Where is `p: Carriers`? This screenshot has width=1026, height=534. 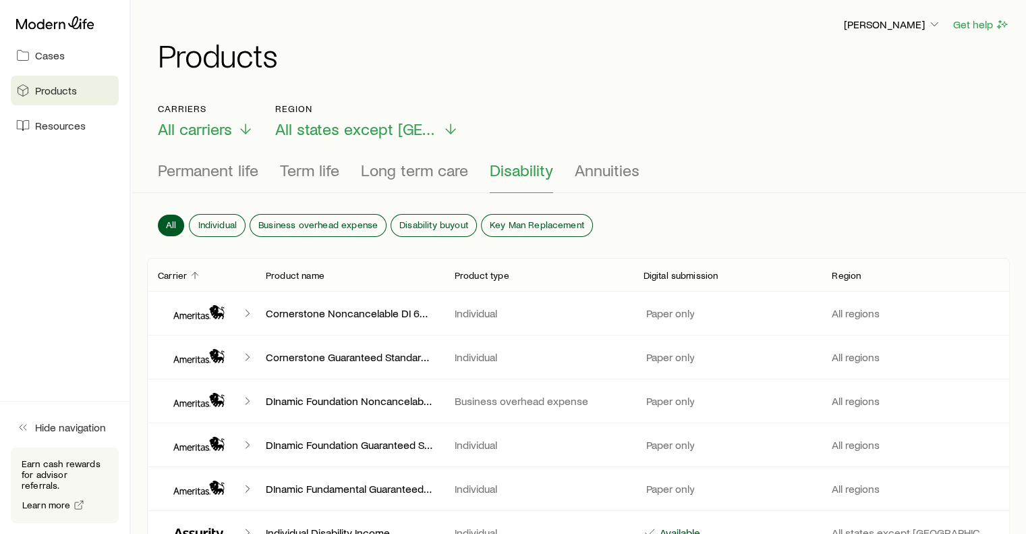 p: Carriers is located at coordinates (206, 109).